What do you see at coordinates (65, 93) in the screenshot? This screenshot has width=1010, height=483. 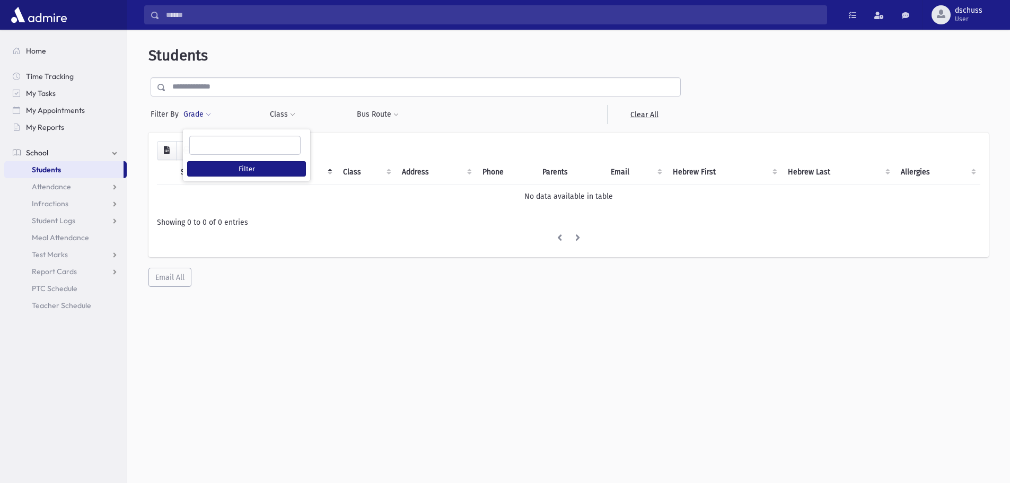 I see `a: My Tasks` at bounding box center [65, 93].